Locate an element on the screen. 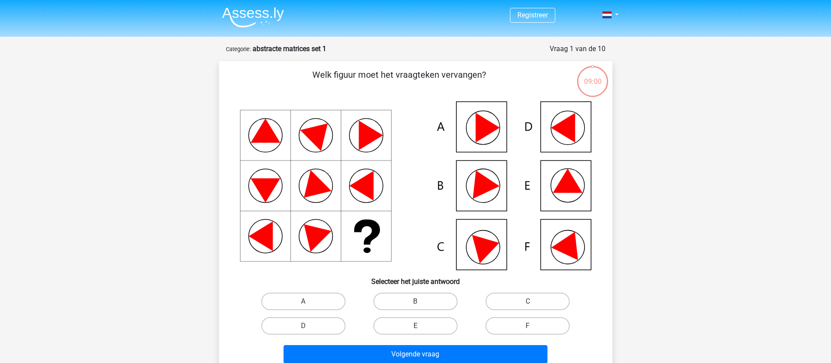 This screenshot has height=363, width=831. img: Assessly is located at coordinates (253, 17).